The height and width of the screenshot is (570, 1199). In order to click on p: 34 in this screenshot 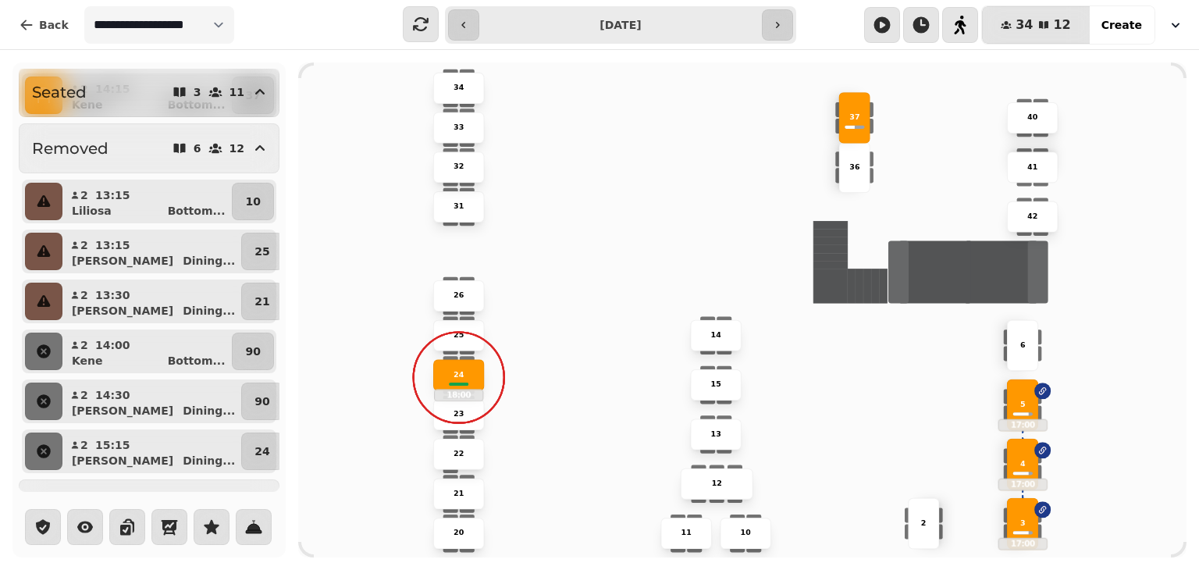, I will do `click(458, 88)`.